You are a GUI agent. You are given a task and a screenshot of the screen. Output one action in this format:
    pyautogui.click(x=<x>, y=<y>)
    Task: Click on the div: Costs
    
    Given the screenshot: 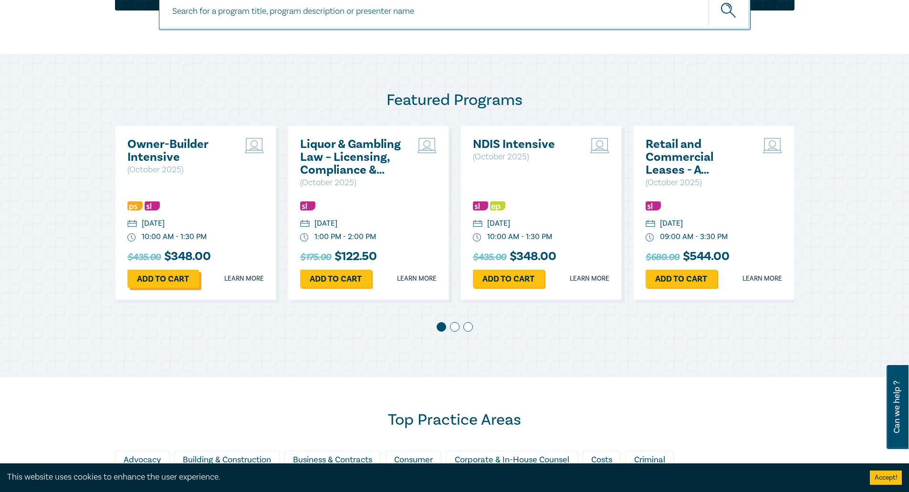 What is the action you would take?
    pyautogui.click(x=601, y=459)
    